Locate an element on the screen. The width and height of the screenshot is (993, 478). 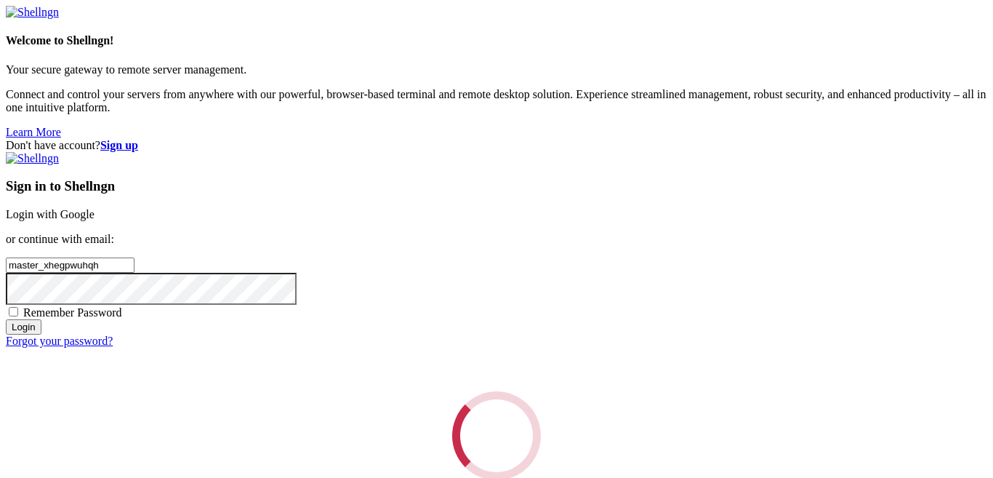
input: Remember Password is located at coordinates (13, 311).